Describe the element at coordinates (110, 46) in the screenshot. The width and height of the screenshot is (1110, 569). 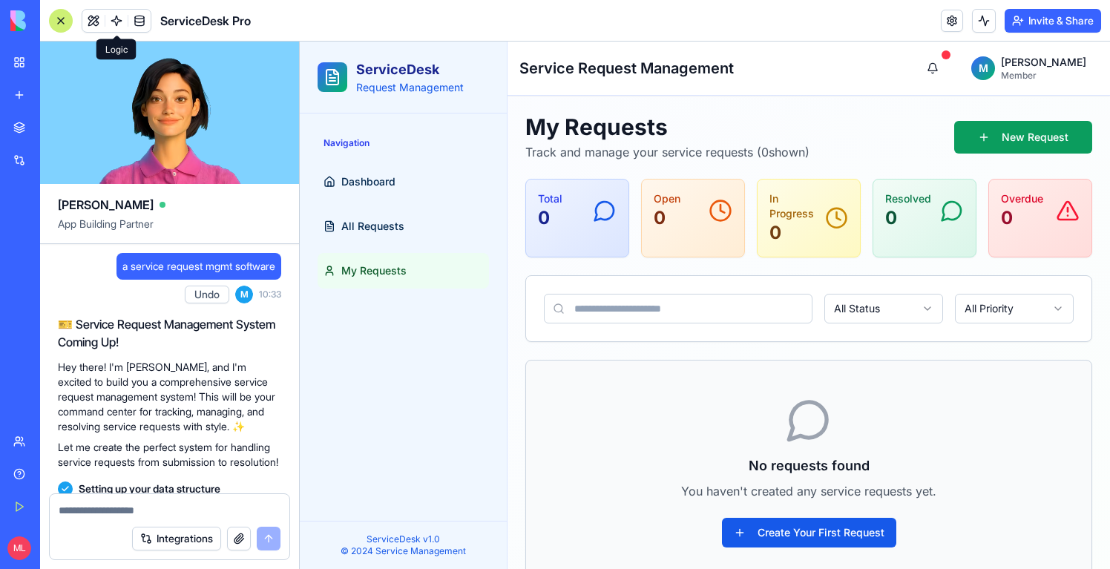
I see `p: Request Management` at that location.